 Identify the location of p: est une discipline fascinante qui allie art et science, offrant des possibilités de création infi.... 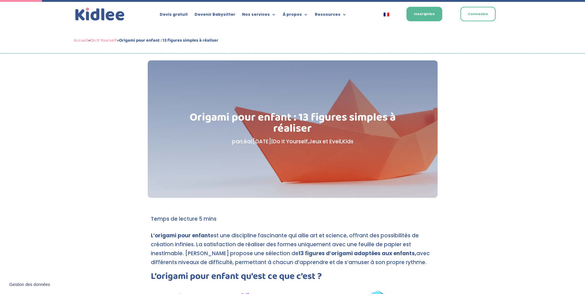
(293, 252).